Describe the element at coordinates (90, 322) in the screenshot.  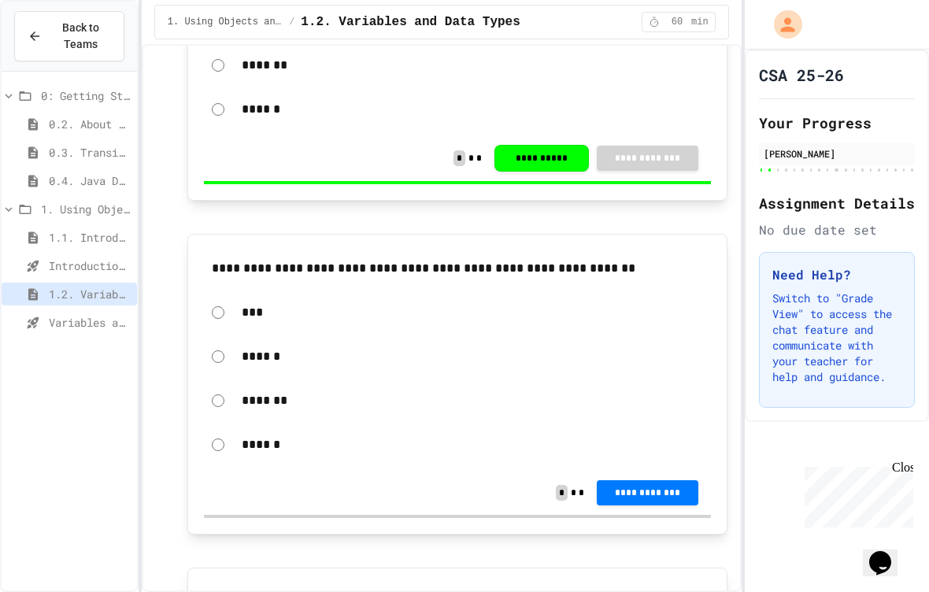
I see `span: Variables and Data Types - Quiz` at that location.